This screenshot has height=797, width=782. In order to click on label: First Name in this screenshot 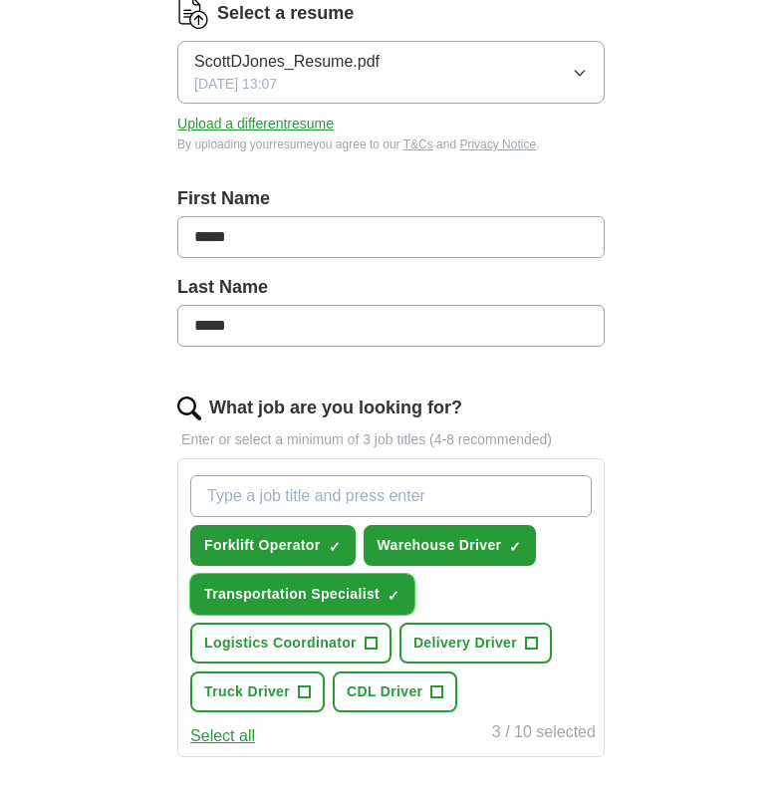, I will do `click(390, 198)`.